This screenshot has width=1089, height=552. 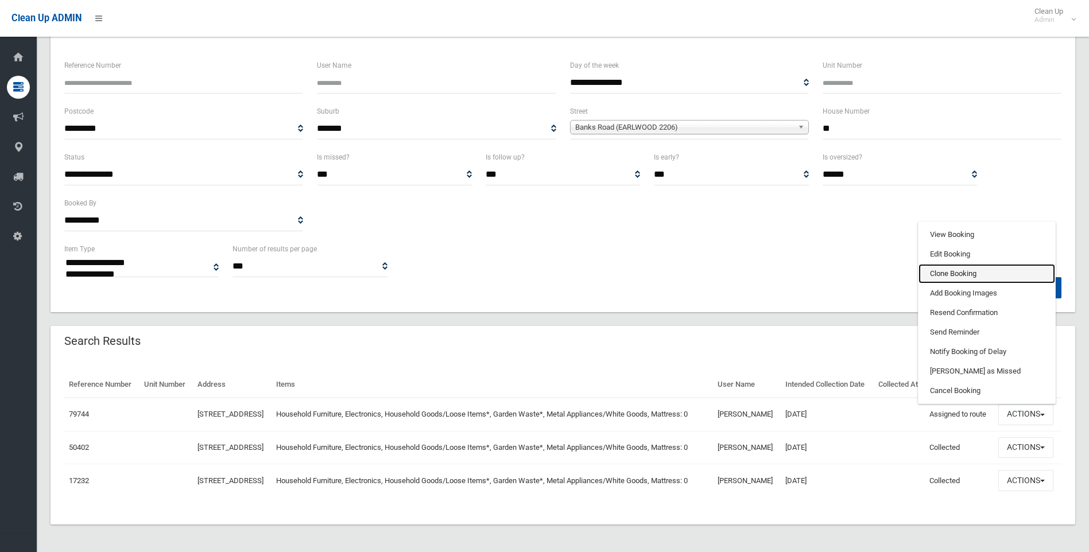 I want to click on a: 50402, so click(x=79, y=447).